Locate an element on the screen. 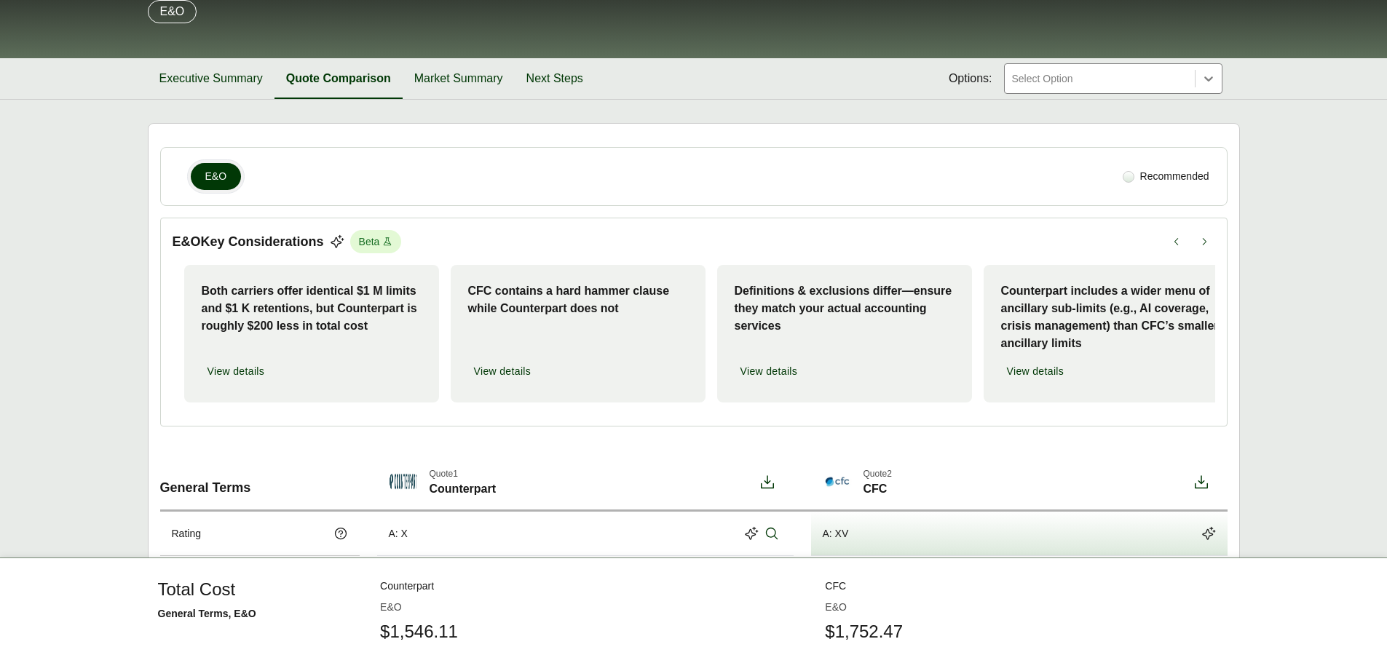  div: General Terms is located at coordinates (260, 483).